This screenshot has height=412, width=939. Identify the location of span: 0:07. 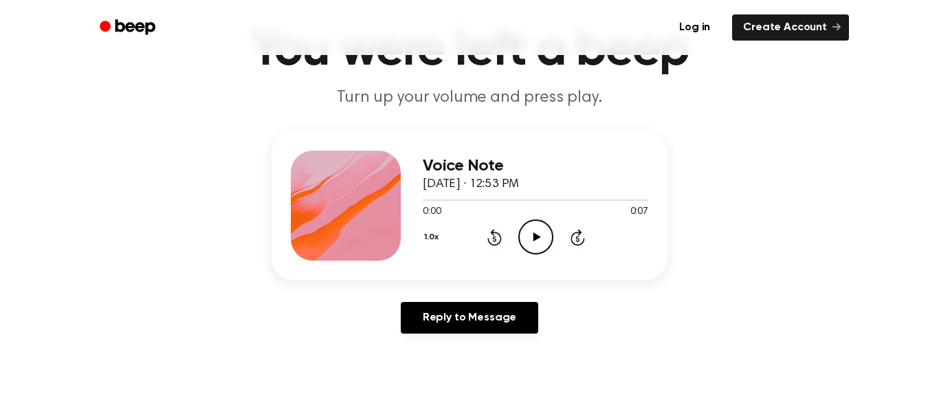
(639, 212).